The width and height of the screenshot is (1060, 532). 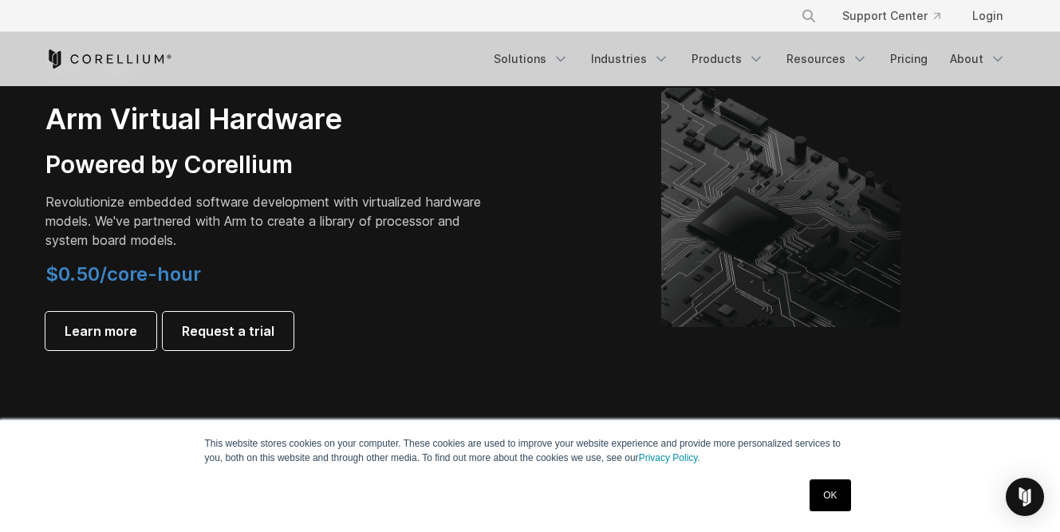 What do you see at coordinates (830, 495) in the screenshot?
I see `a: OK` at bounding box center [830, 495].